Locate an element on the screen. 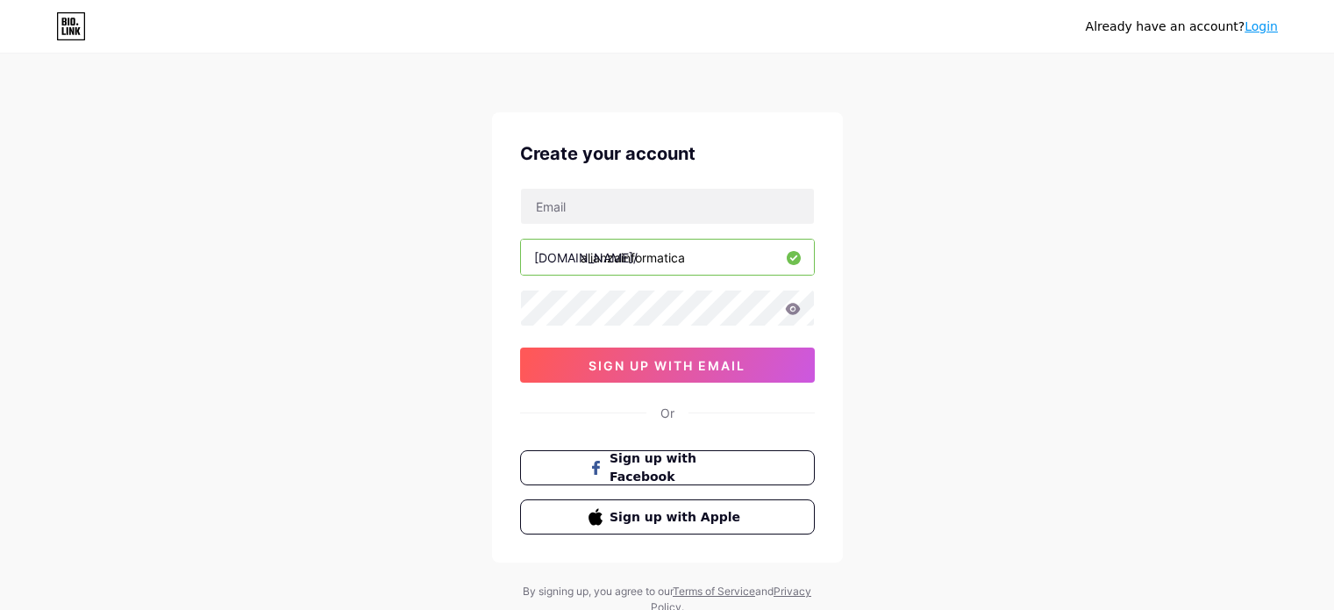 This screenshot has height=610, width=1334. a: Sign up with Apple is located at coordinates (668, 517).